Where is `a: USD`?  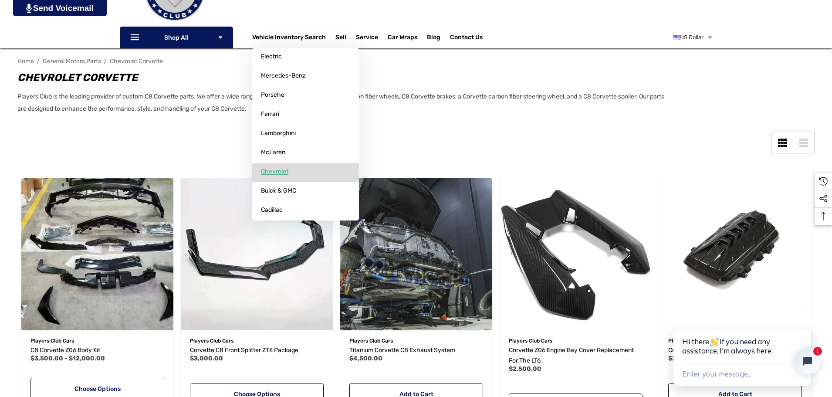
a: USD is located at coordinates (693, 37).